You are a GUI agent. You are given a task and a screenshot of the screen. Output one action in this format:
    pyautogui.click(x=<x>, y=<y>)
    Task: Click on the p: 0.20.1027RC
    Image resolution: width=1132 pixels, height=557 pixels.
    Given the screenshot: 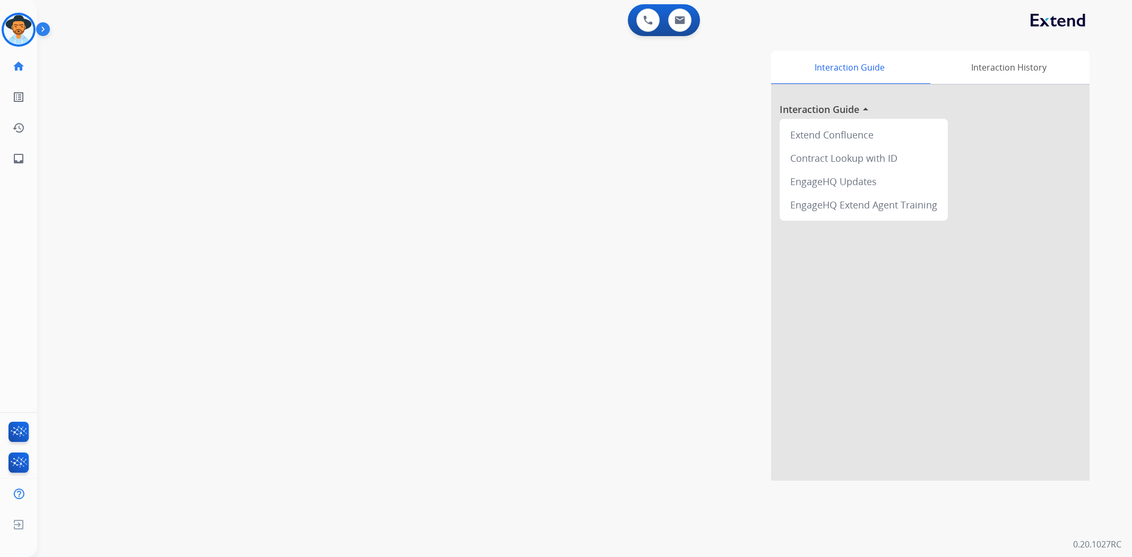 What is the action you would take?
    pyautogui.click(x=1097, y=545)
    